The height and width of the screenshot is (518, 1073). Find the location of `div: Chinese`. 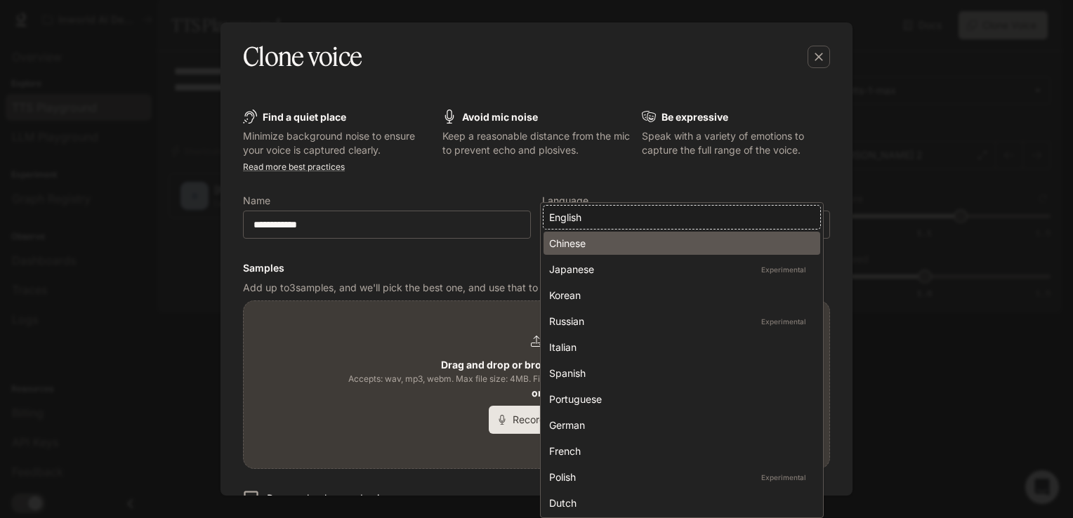

div: Chinese is located at coordinates (679, 243).